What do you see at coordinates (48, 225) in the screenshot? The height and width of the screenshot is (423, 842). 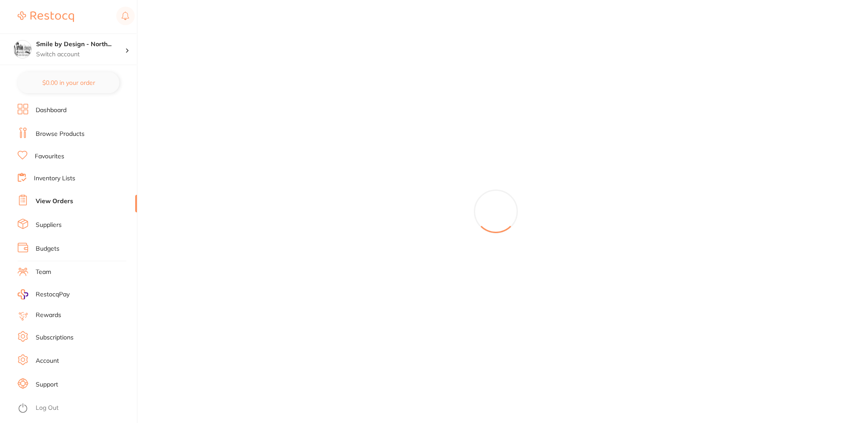 I see `a: Suppliers` at bounding box center [48, 225].